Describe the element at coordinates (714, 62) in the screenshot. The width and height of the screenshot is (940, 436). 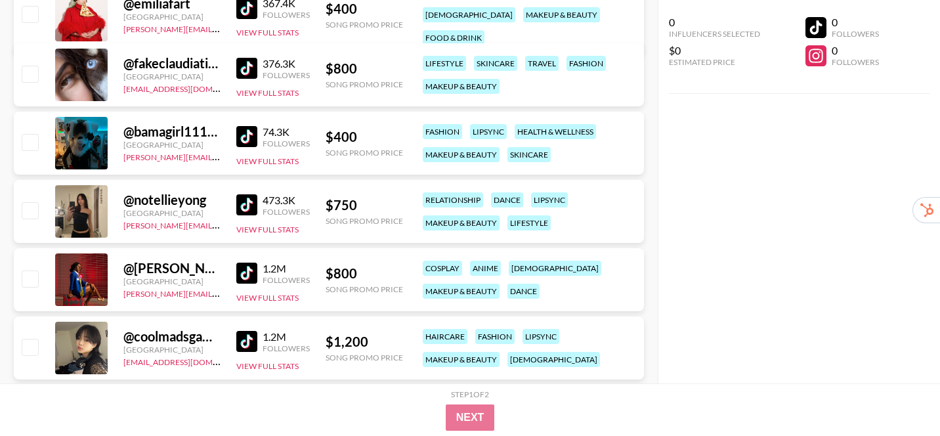
I see `div: Estimated Price` at that location.